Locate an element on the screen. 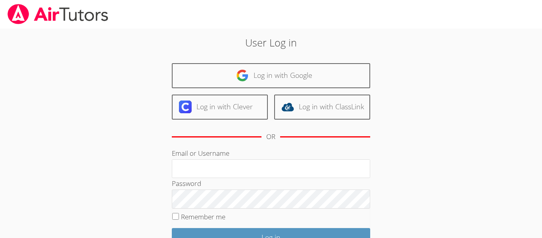 The image size is (542, 238). h2: User Log in is located at coordinates (271, 42).